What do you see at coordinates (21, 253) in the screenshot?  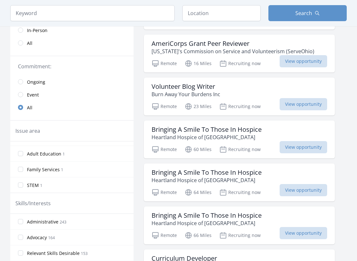 I see `input: Relevant Skills Desirable 153` at bounding box center [21, 253].